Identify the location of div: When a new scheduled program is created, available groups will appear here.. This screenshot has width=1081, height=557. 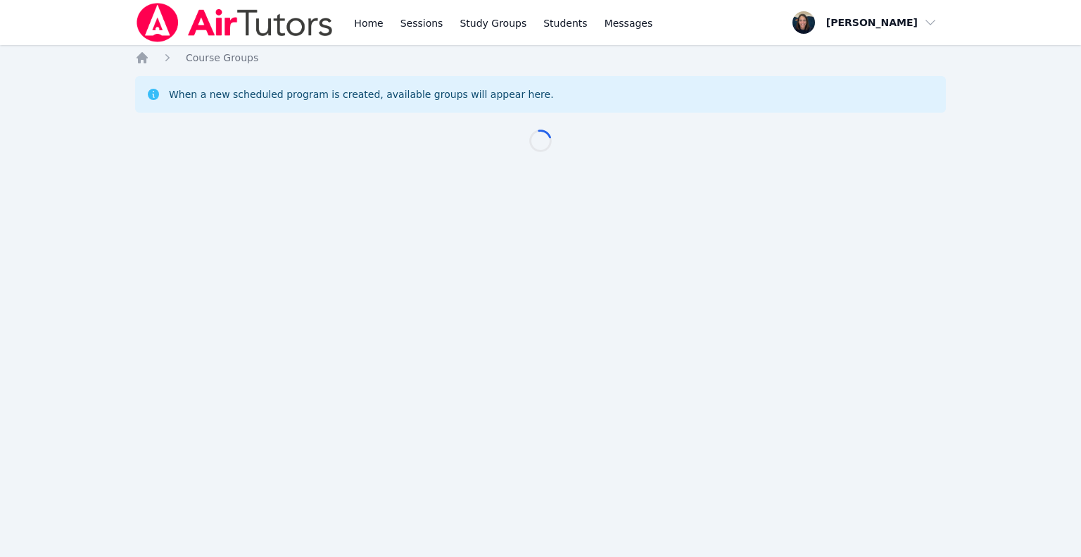
(361, 94).